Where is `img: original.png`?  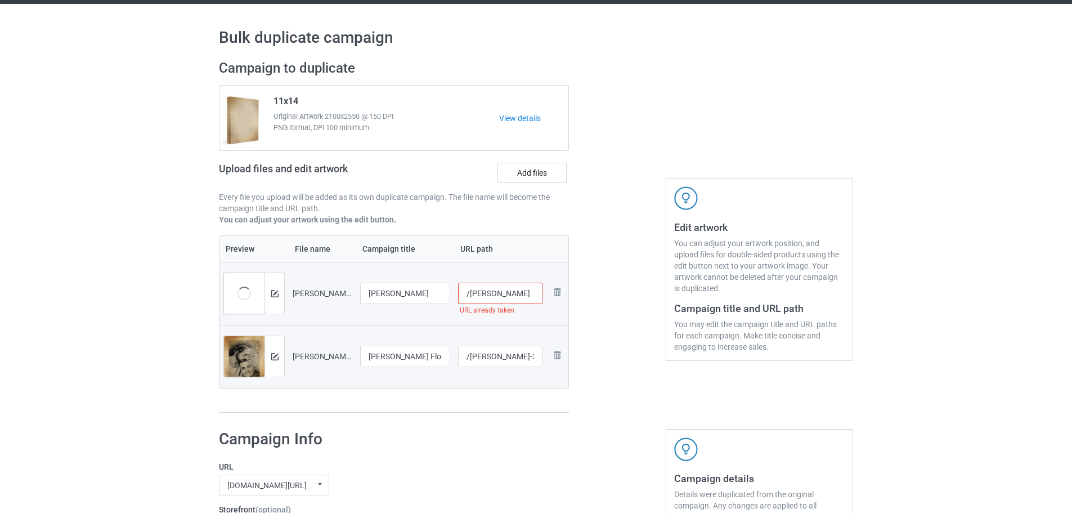 img: original.png is located at coordinates (244, 360).